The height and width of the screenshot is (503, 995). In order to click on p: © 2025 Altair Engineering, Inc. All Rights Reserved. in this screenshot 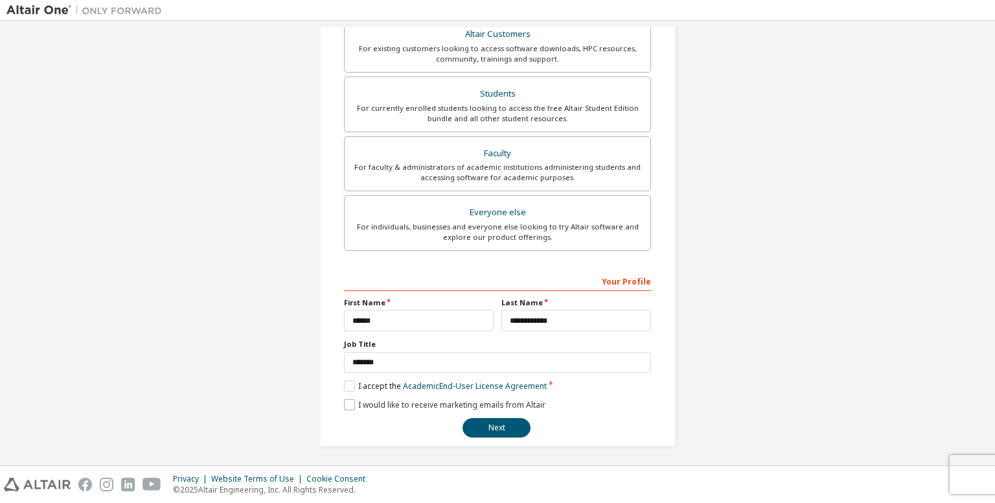, I will do `click(273, 489)`.